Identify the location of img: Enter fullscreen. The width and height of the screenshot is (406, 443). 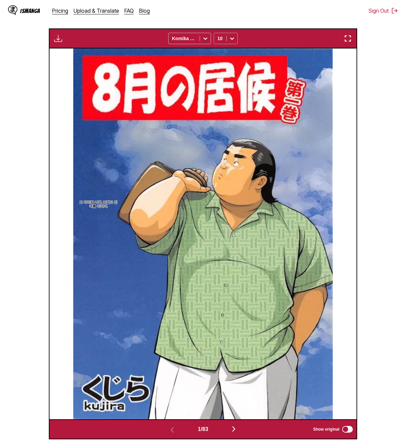
(348, 38).